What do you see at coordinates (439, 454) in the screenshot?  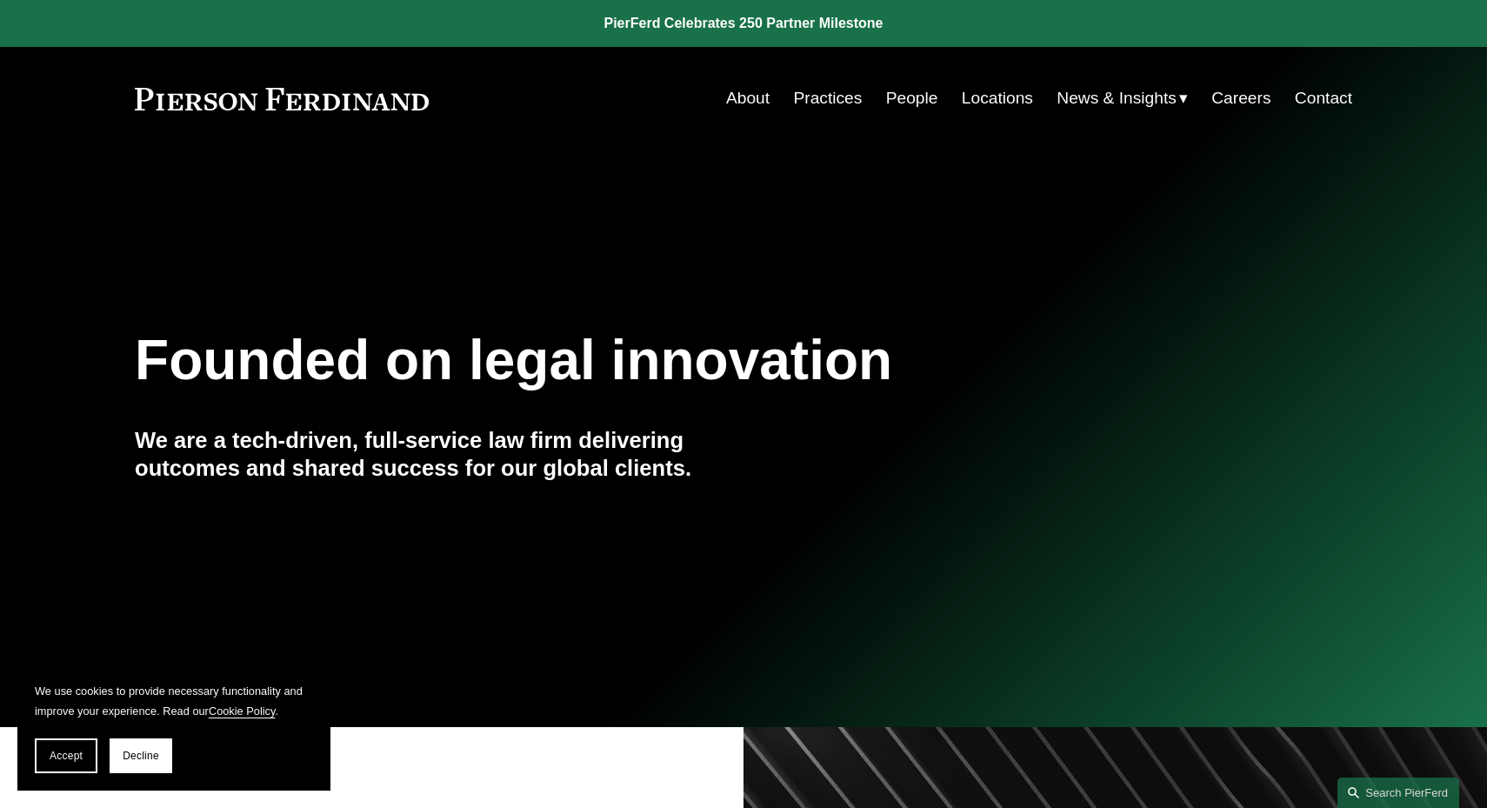 I see `h4: We are a tech-driven, full-service law firm delivering outcomes and shared success for our global...` at bounding box center [439, 454].